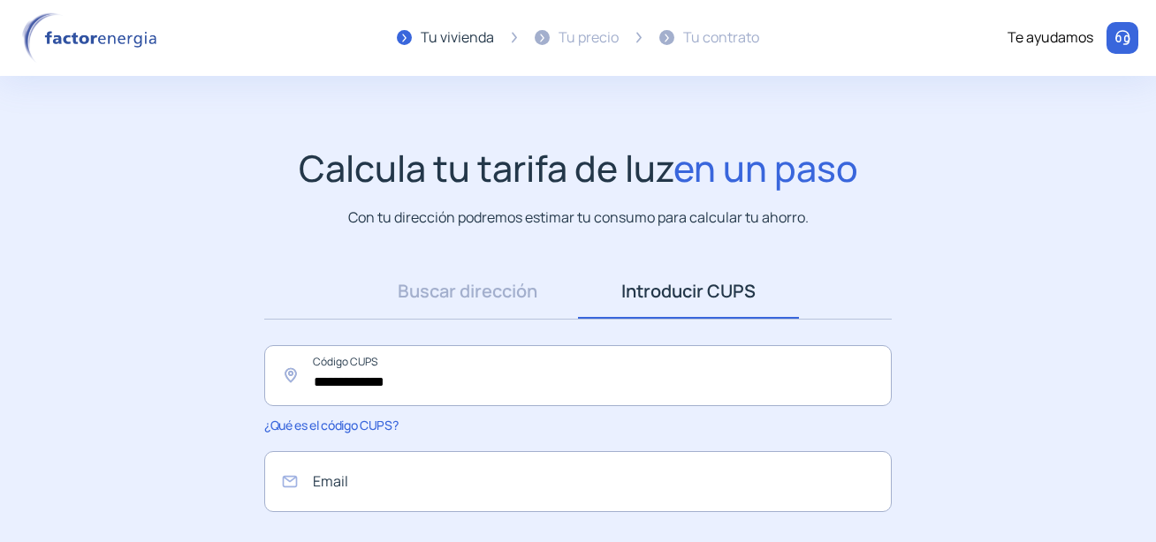 The height and width of the screenshot is (542, 1156). Describe the element at coordinates (578, 168) in the screenshot. I see `h1: Calcula tu tarifa de luz` at that location.